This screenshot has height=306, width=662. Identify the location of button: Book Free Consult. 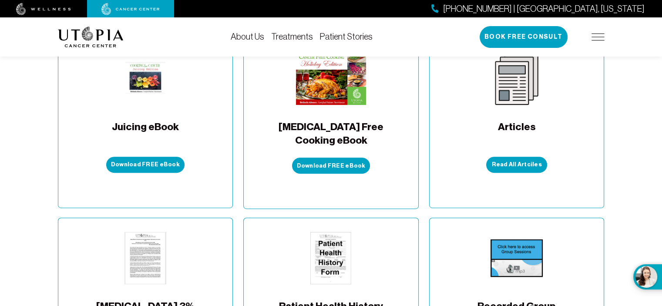
(524, 37).